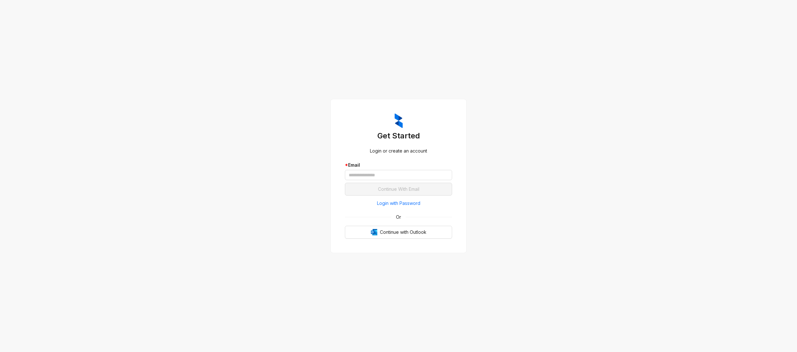  What do you see at coordinates (399, 151) in the screenshot?
I see `div: Login or create an account` at bounding box center [399, 151].